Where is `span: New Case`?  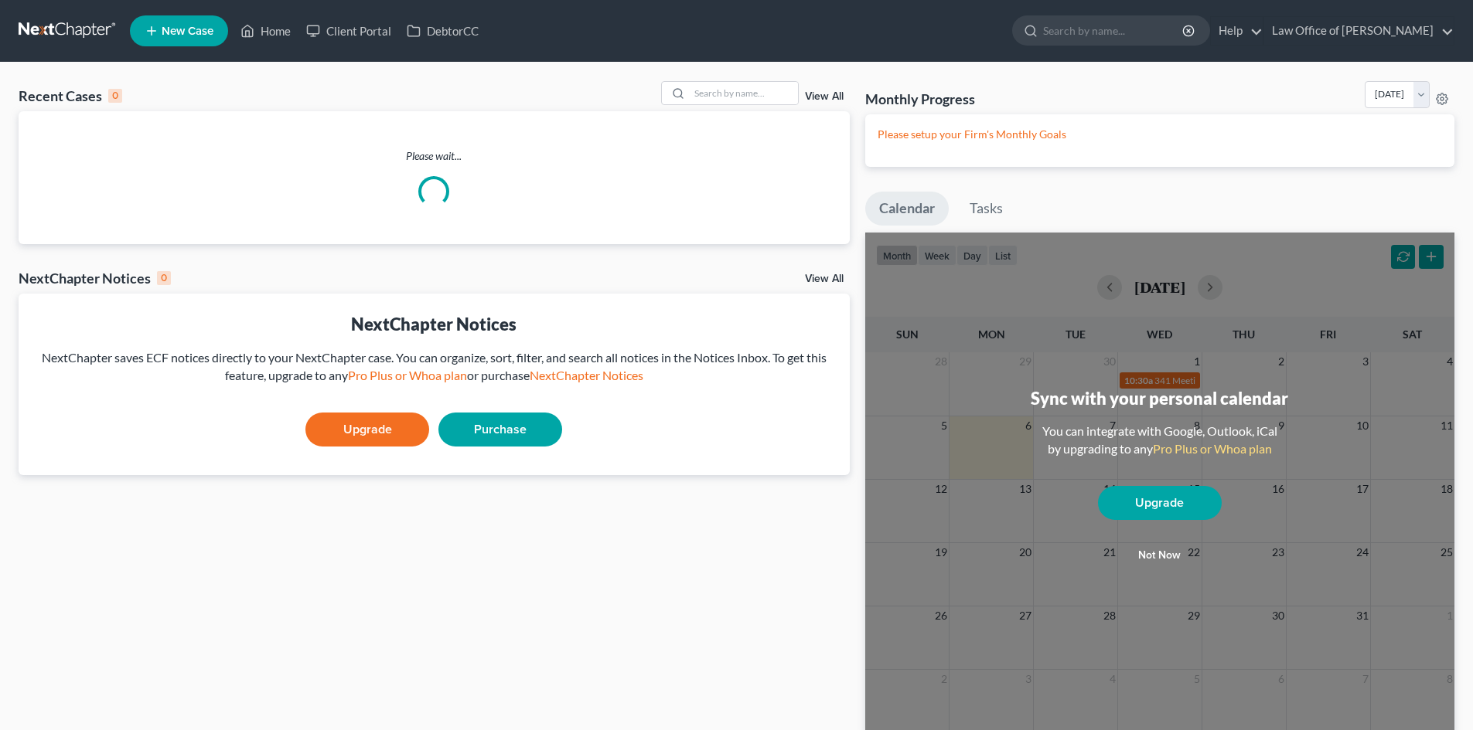 span: New Case is located at coordinates (187, 31).